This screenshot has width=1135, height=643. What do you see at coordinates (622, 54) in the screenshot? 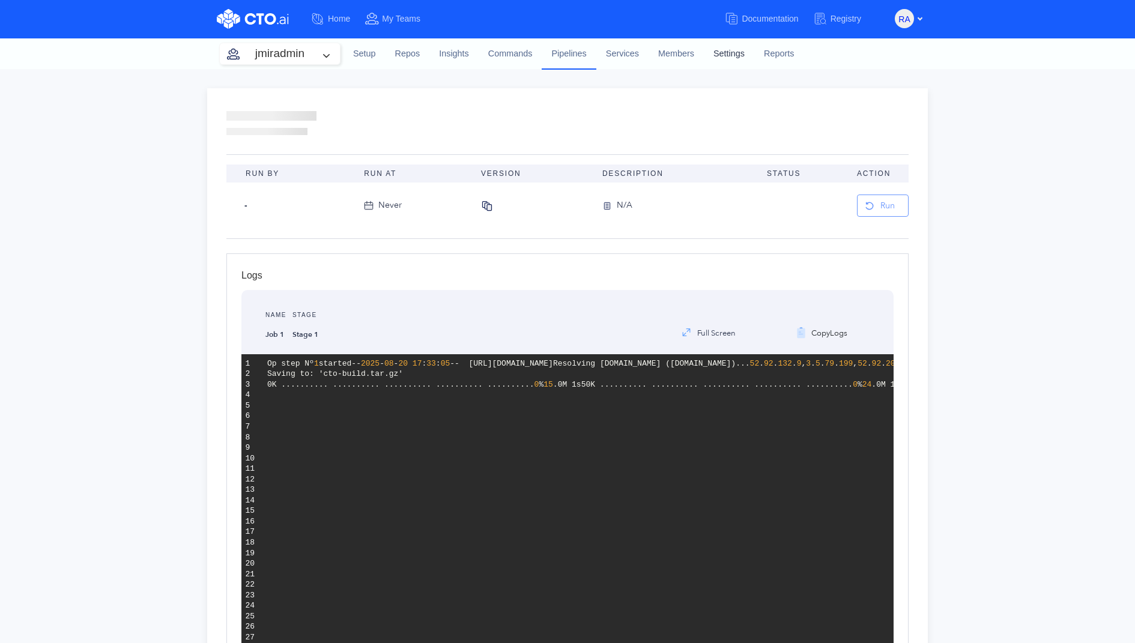
I see `a: Services` at bounding box center [622, 54].